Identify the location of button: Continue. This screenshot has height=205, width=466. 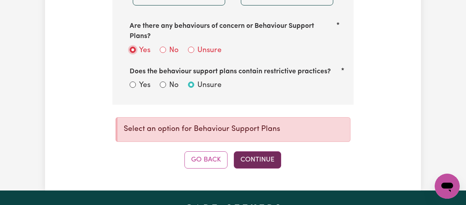
(258, 160).